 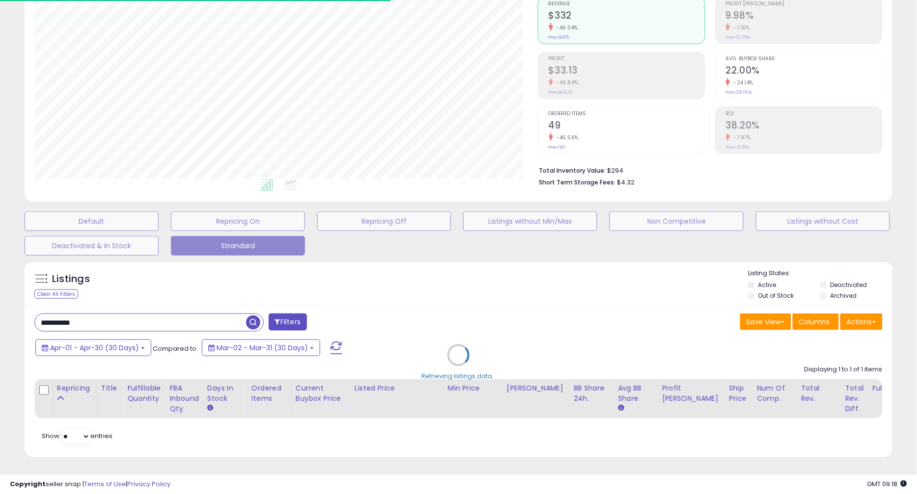 What do you see at coordinates (626, 4) in the screenshot?
I see `span: Revenue` at bounding box center [626, 4].